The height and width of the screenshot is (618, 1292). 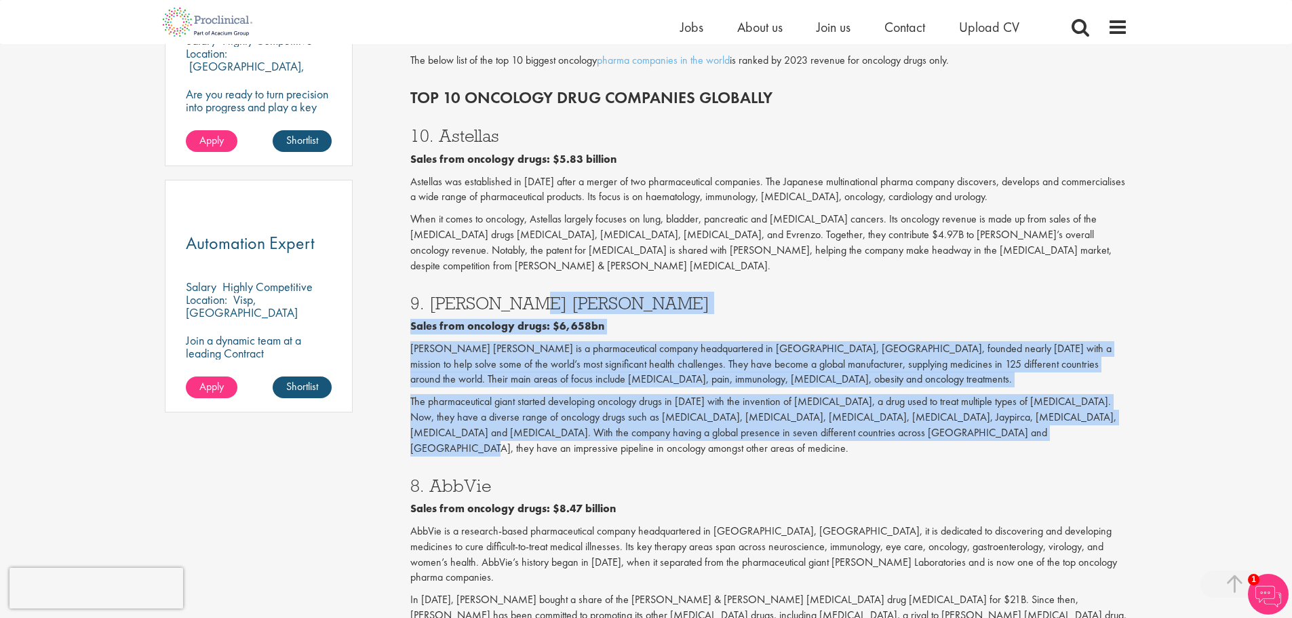 I want to click on h3: 8. AbbVie, so click(x=769, y=486).